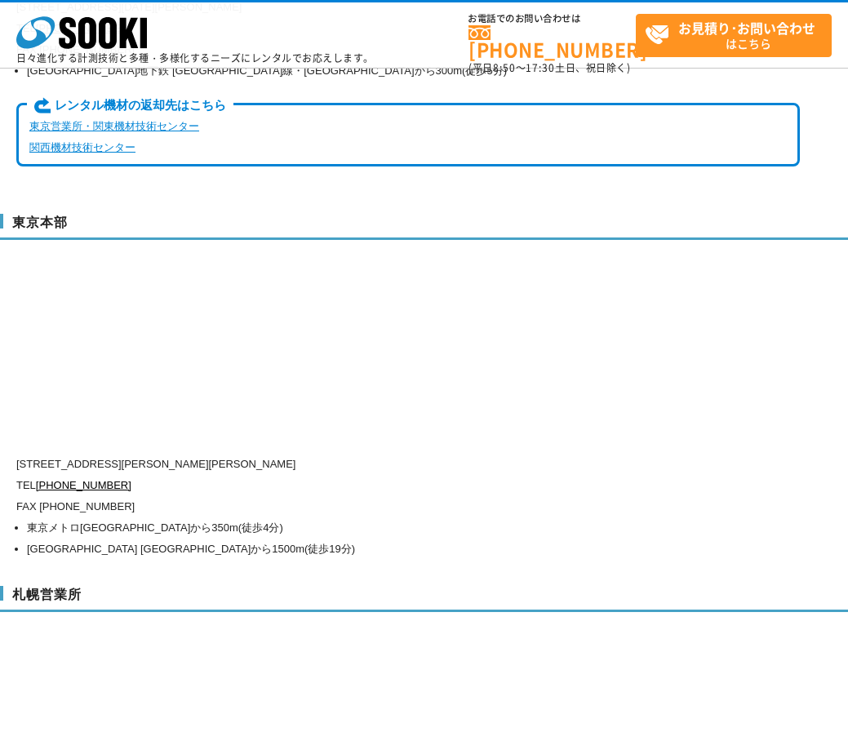 The height and width of the screenshot is (732, 848). I want to click on span: 8:50, so click(504, 68).